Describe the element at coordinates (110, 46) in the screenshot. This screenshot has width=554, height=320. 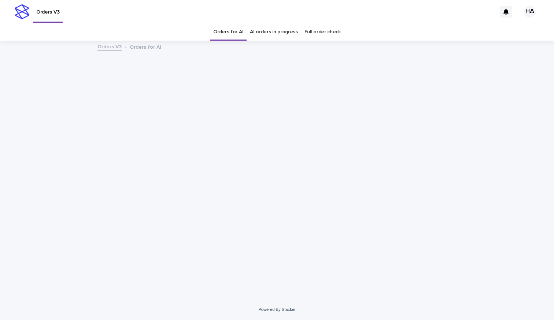
I see `a: Orders V3` at that location.